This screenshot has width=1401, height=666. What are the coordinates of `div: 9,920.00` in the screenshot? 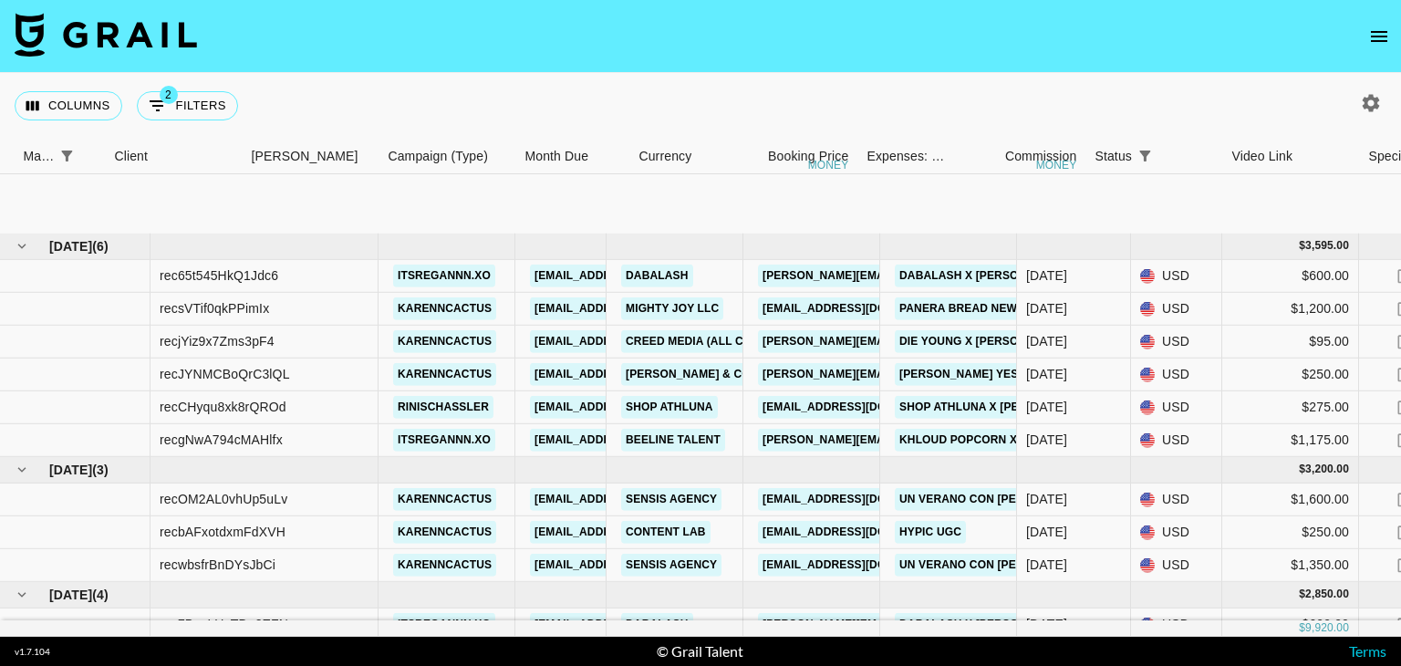 It's located at (1328, 628).